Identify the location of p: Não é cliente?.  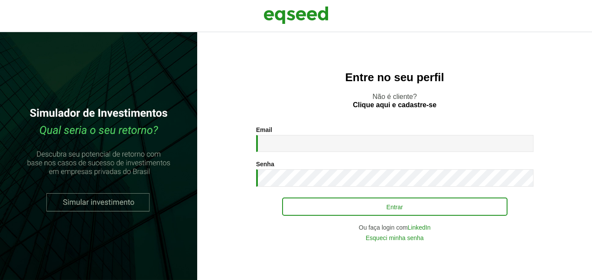
(394, 101).